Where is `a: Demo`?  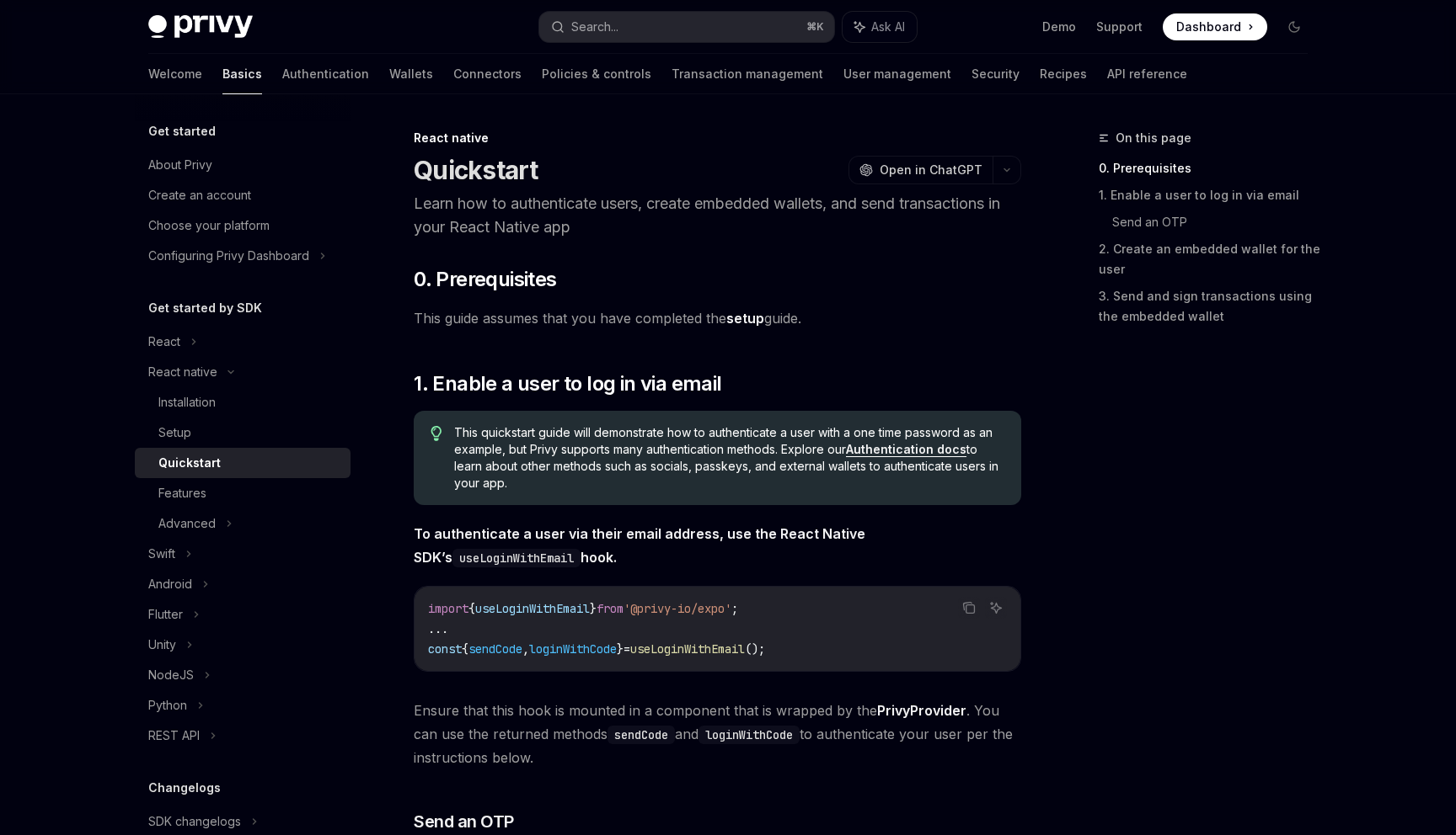 a: Demo is located at coordinates (1059, 27).